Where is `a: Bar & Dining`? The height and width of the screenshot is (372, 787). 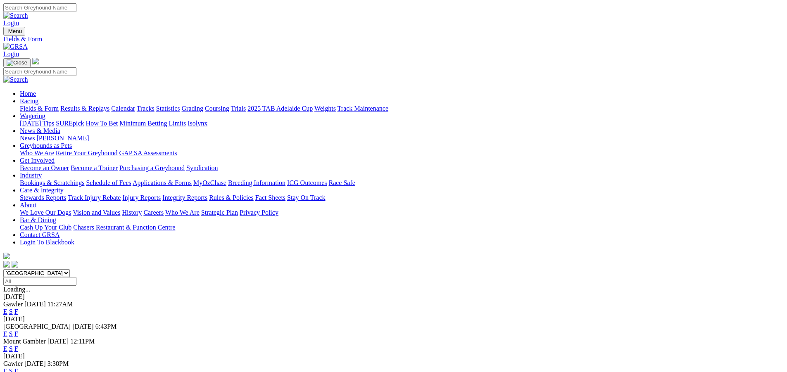 a: Bar & Dining is located at coordinates (38, 220).